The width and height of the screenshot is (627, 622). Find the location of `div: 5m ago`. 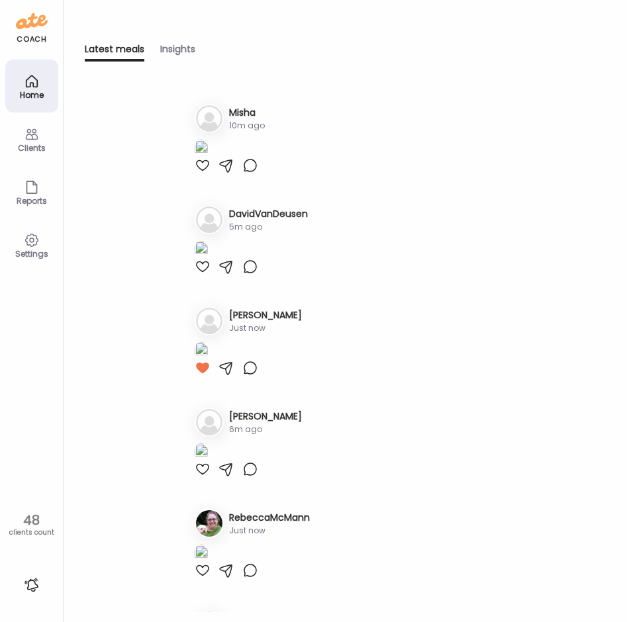

div: 5m ago is located at coordinates (268, 227).